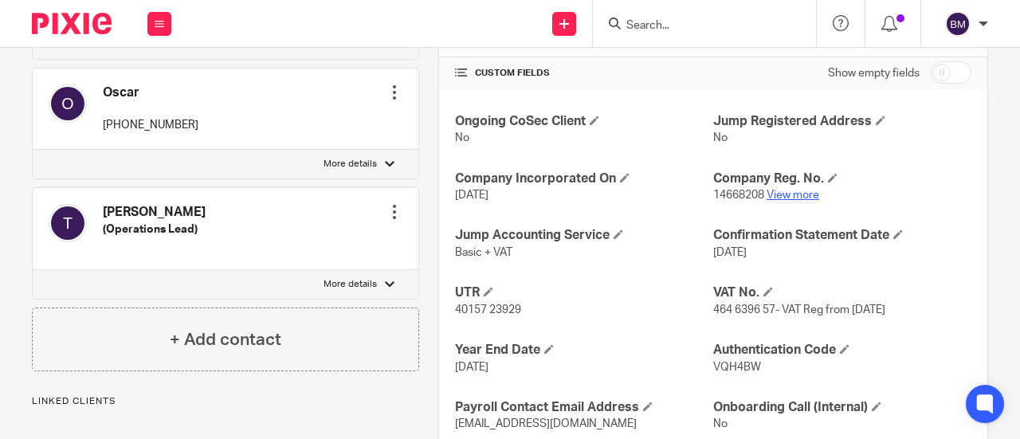 This screenshot has height=439, width=1020. I want to click on h4: Jump Registered Address, so click(842, 121).